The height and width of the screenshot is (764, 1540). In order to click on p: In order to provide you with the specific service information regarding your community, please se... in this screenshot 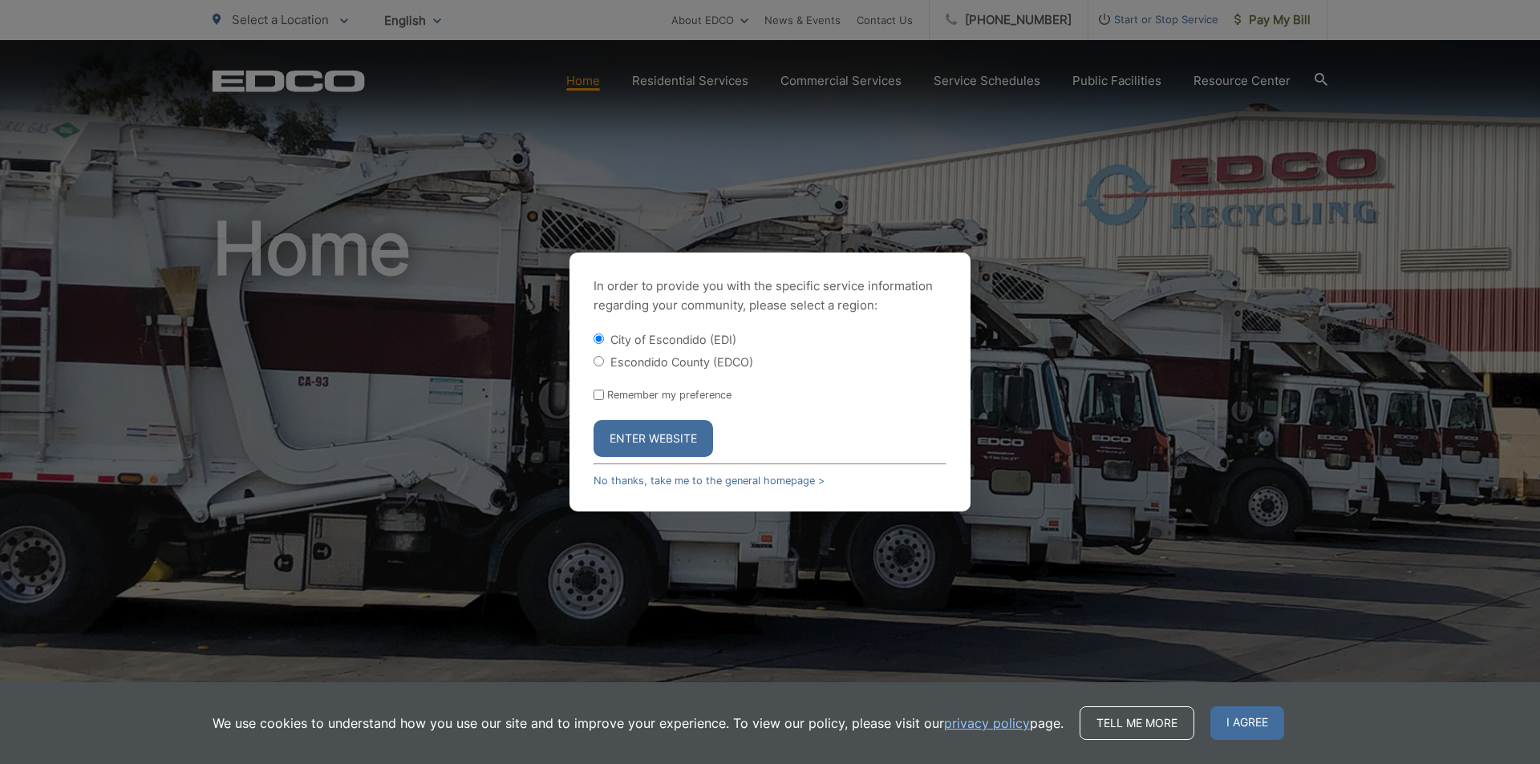, I will do `click(770, 296)`.